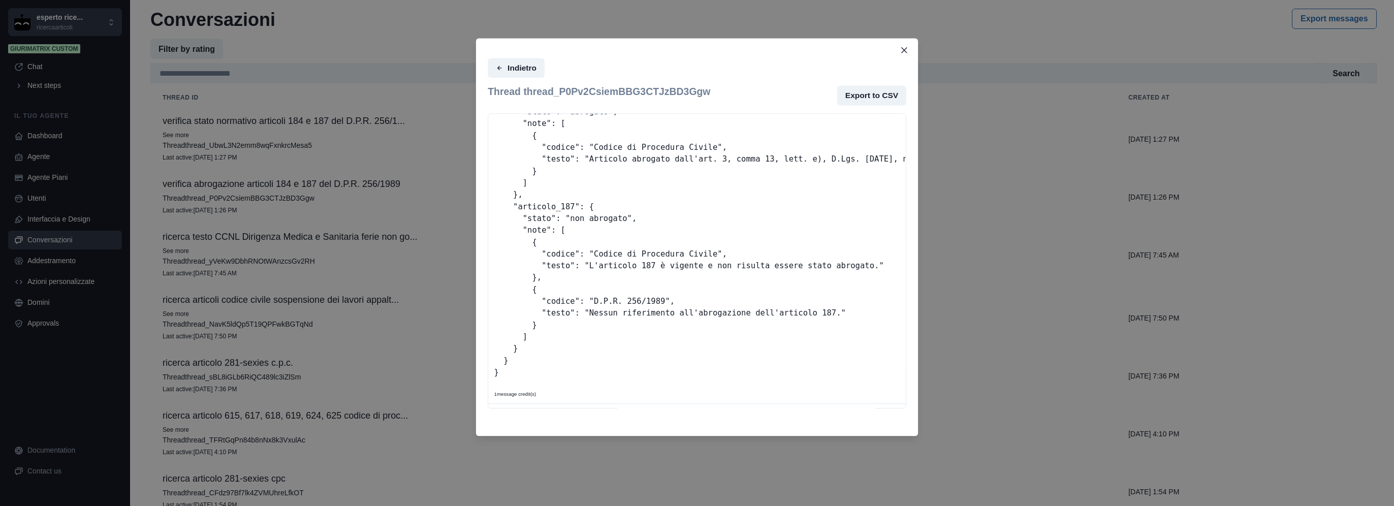  I want to click on button: Indietro, so click(516, 68).